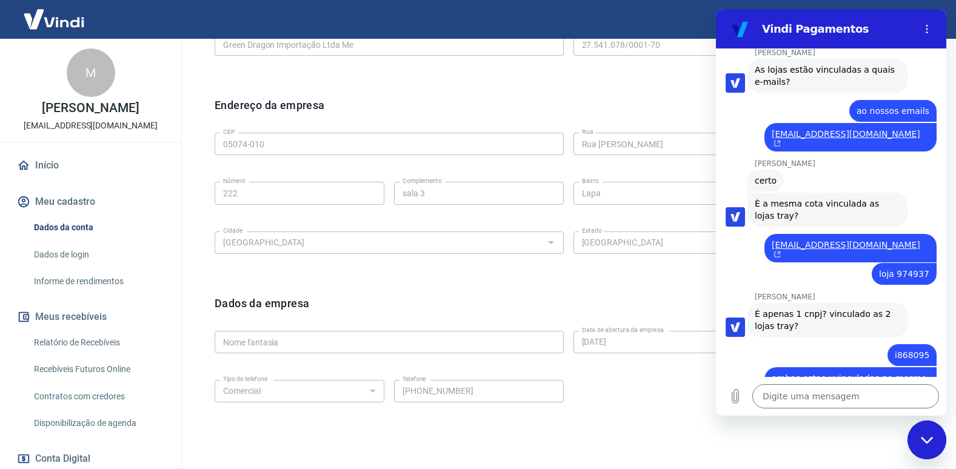 This screenshot has height=469, width=956. I want to click on img: Vindi, so click(54, 19).